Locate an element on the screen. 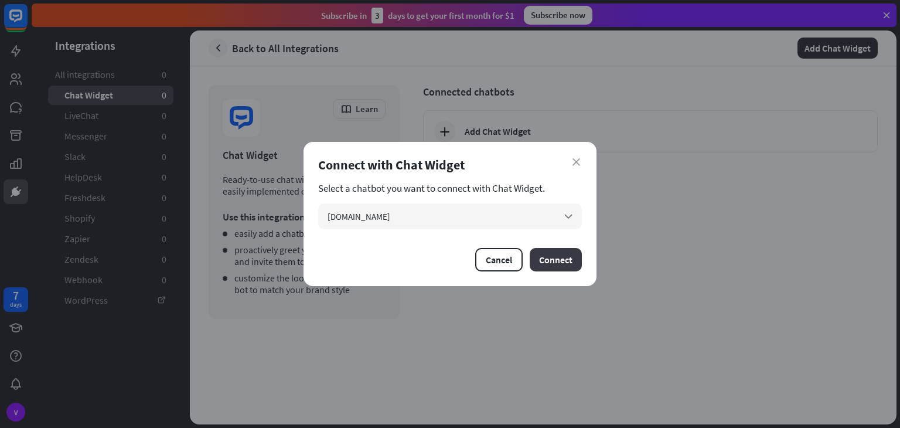  button: Connect is located at coordinates (555, 259).